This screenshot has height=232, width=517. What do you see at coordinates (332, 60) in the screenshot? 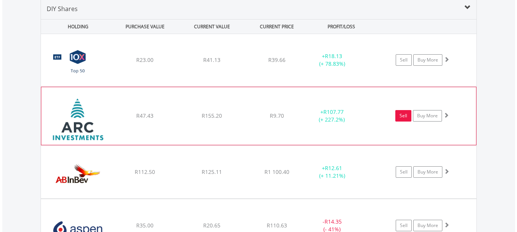
I see `div: + (+ 78.83%)` at bounding box center [332, 60].